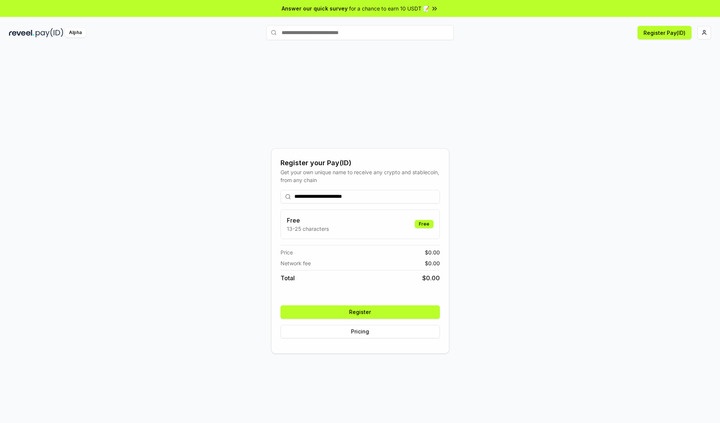 This screenshot has width=720, height=423. I want to click on button: Pricing, so click(360, 332).